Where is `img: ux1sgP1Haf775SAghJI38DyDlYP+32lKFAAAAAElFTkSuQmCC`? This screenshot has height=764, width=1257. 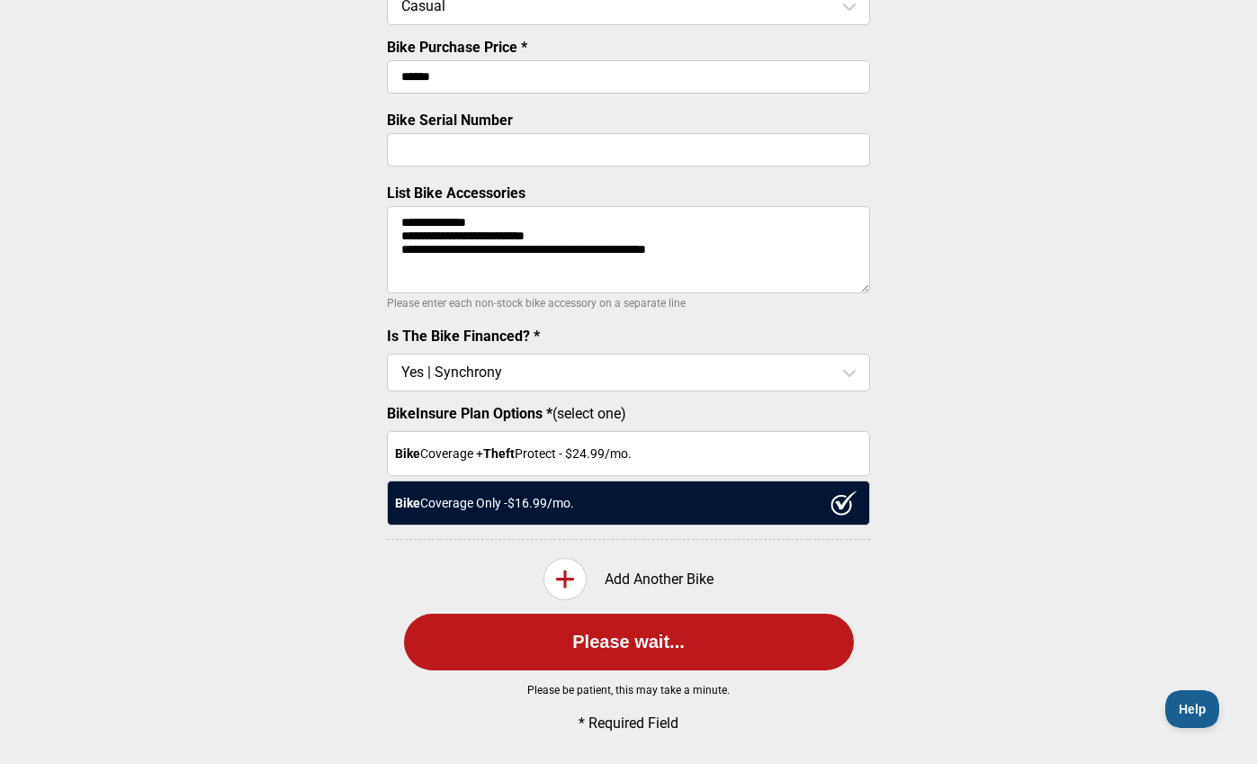 img: ux1sgP1Haf775SAghJI38DyDlYP+32lKFAAAAAElFTkSuQmCC is located at coordinates (844, 503).